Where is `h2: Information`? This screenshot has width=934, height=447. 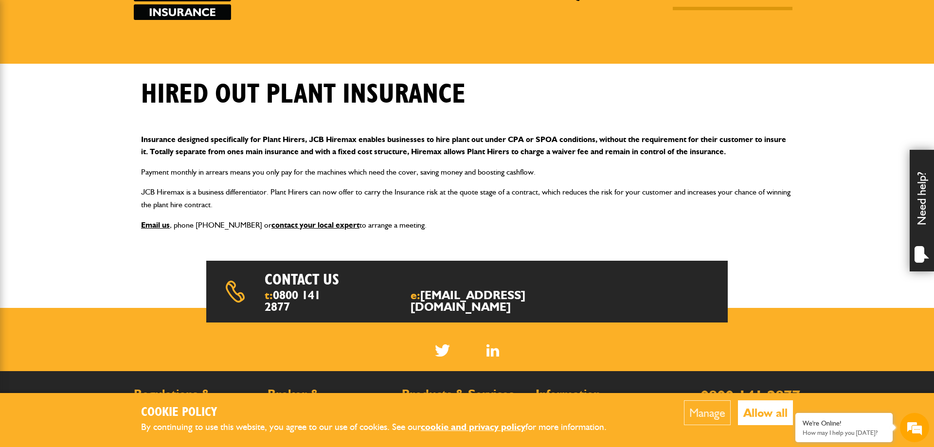
h2: Information is located at coordinates (597, 394).